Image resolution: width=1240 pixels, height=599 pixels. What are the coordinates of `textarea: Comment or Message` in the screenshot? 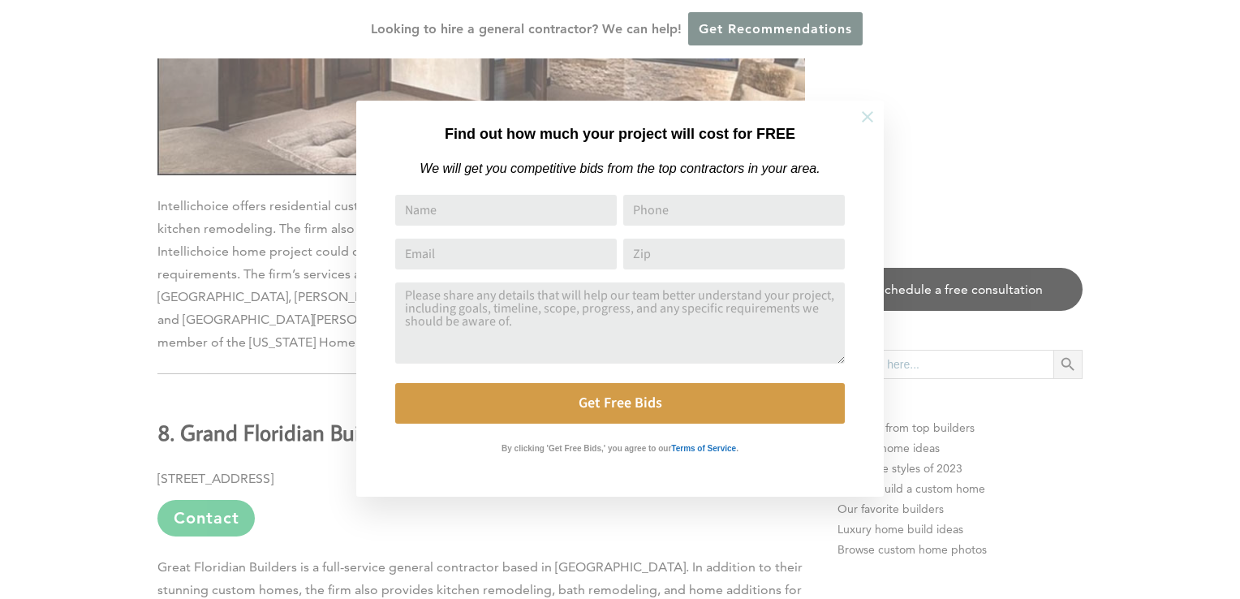 It's located at (620, 323).